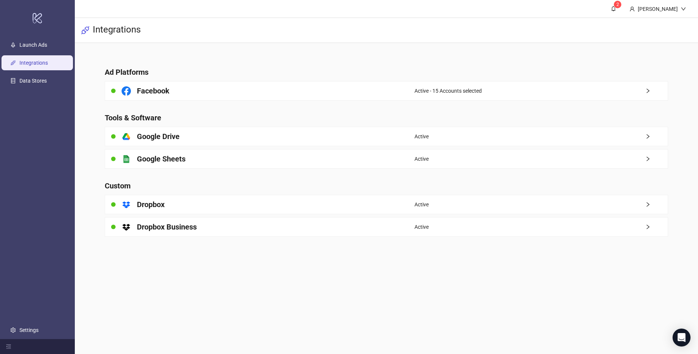 The height and width of the screenshot is (354, 698). Describe the element at coordinates (682, 338) in the screenshot. I see `div: Open Intercom Messenger` at that location.